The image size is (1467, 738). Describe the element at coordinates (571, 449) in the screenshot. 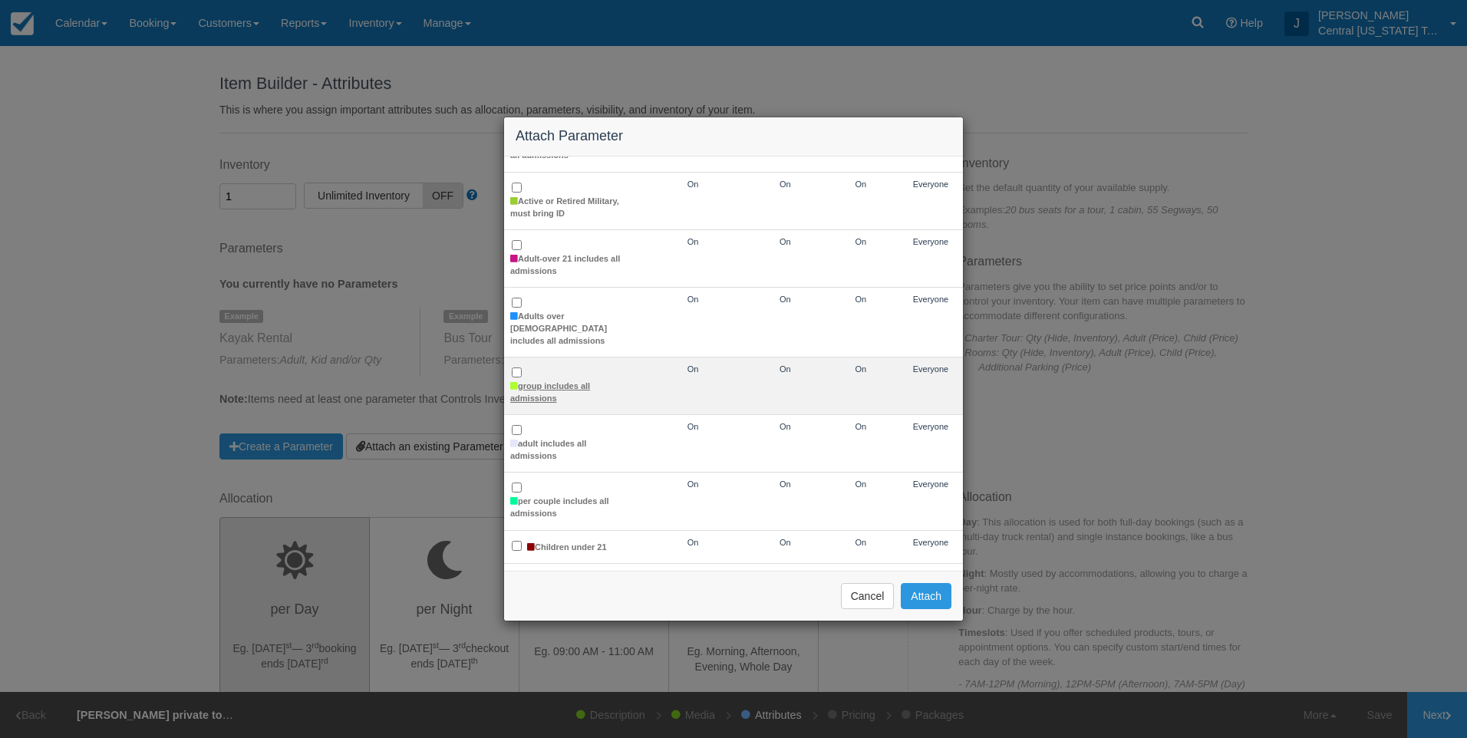

I see `label: adult includes all admissions` at that location.